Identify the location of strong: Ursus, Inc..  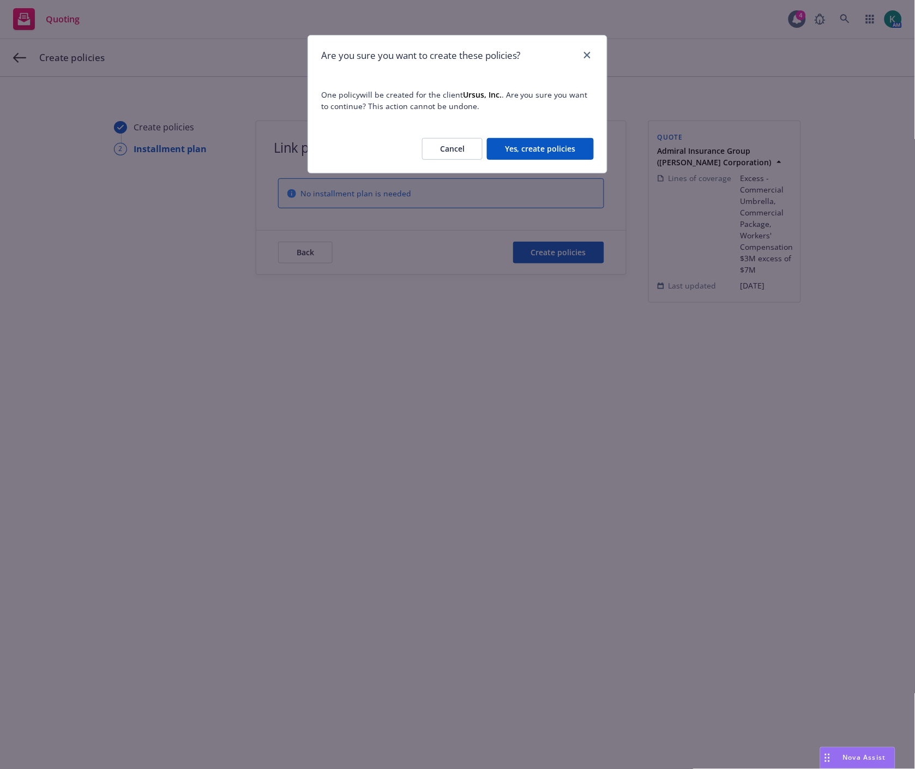
(482, 94).